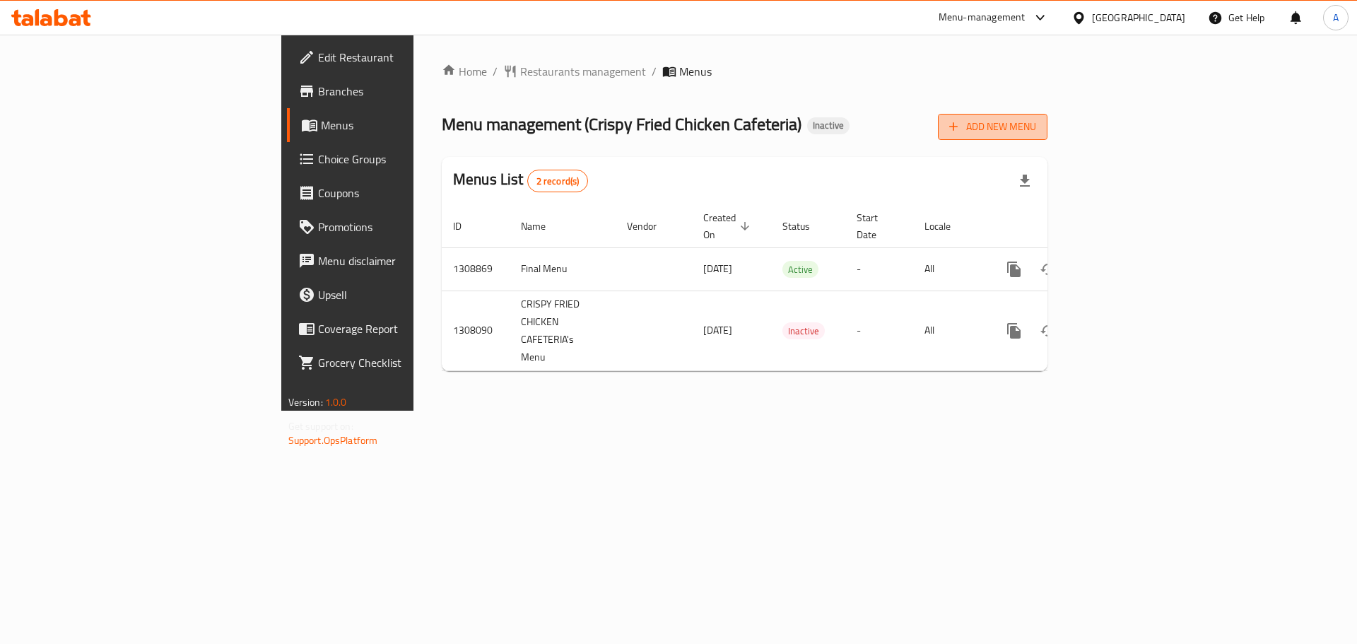  I want to click on th: Actions, so click(1065, 226).